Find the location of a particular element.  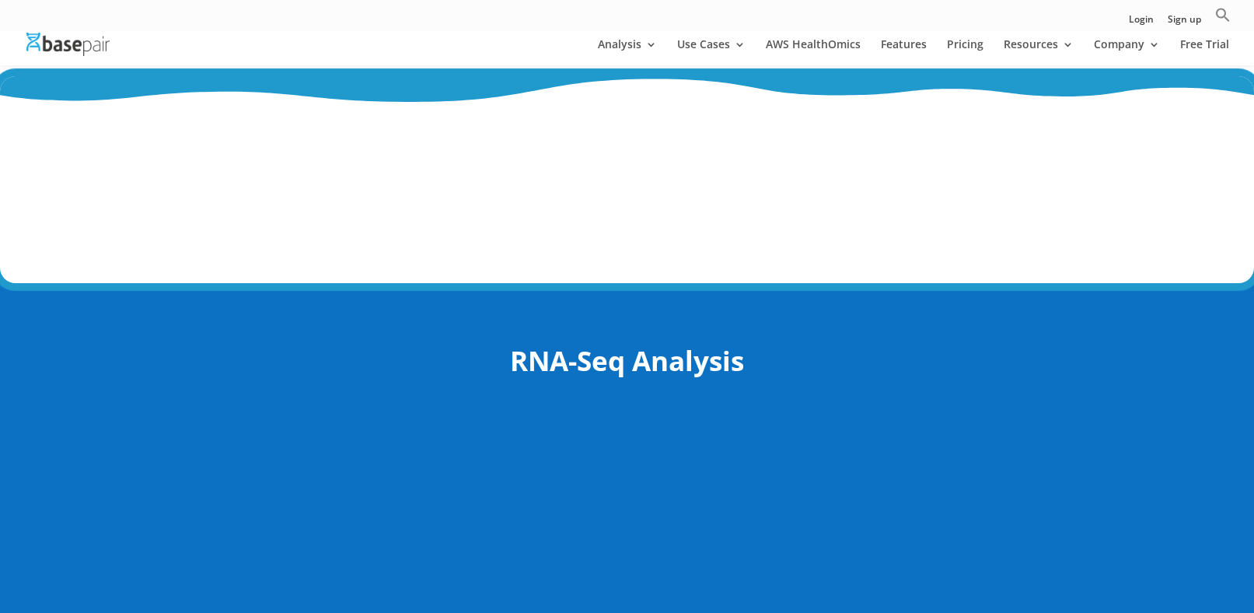

a: Search Icon Link is located at coordinates (1223, 19).